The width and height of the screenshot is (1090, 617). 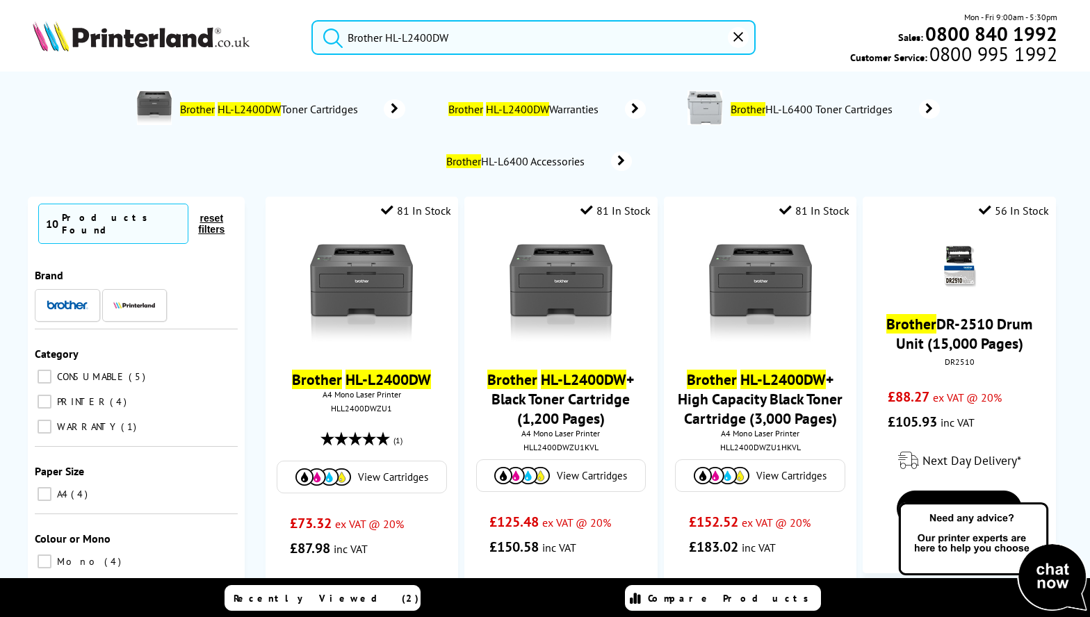 I want to click on span: 1, so click(x=130, y=427).